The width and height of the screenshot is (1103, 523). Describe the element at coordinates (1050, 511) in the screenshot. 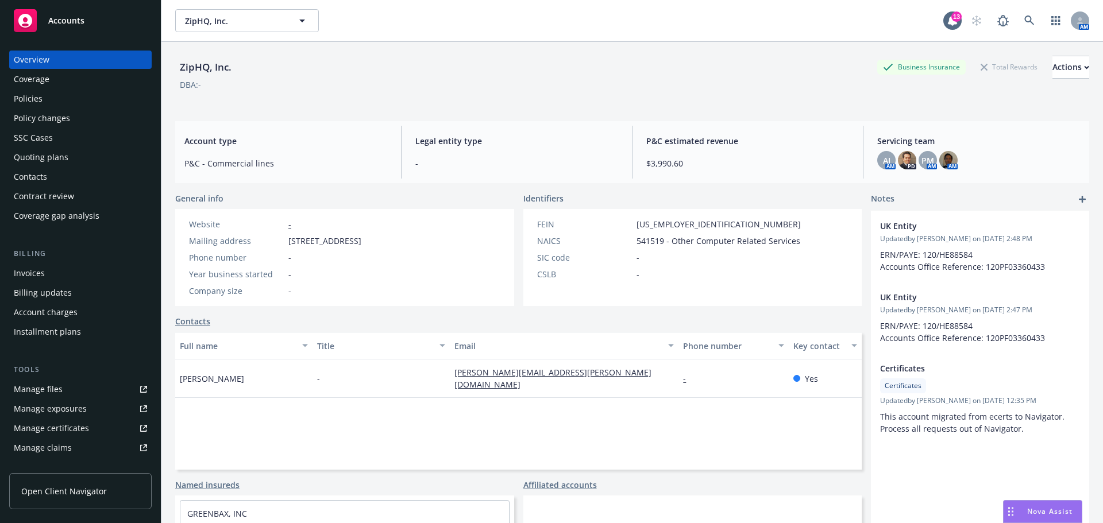

I see `span: Nova Assist` at that location.